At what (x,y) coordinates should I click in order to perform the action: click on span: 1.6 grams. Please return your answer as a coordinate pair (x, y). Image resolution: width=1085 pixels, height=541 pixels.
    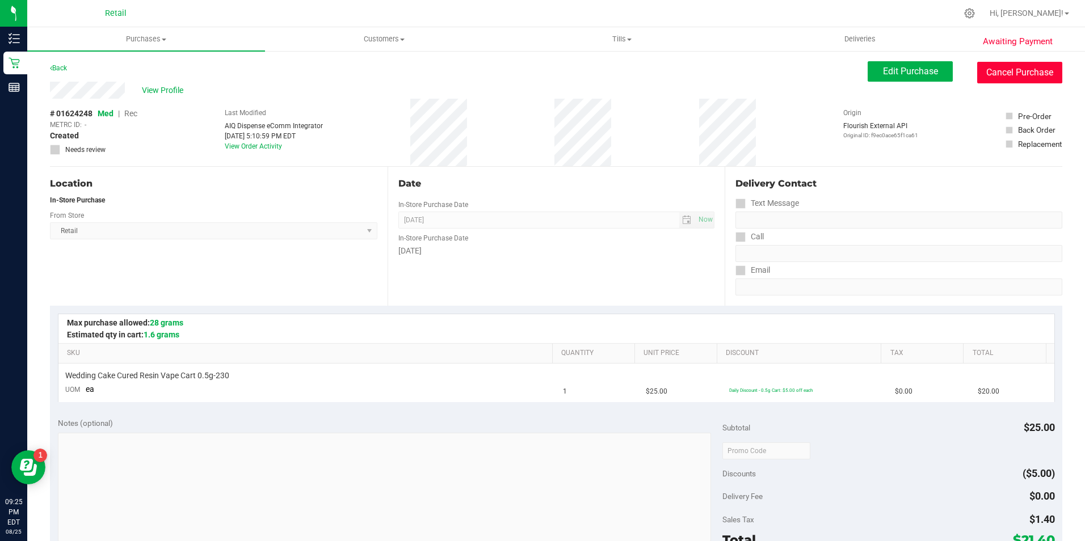
    Looking at the image, I should click on (161, 335).